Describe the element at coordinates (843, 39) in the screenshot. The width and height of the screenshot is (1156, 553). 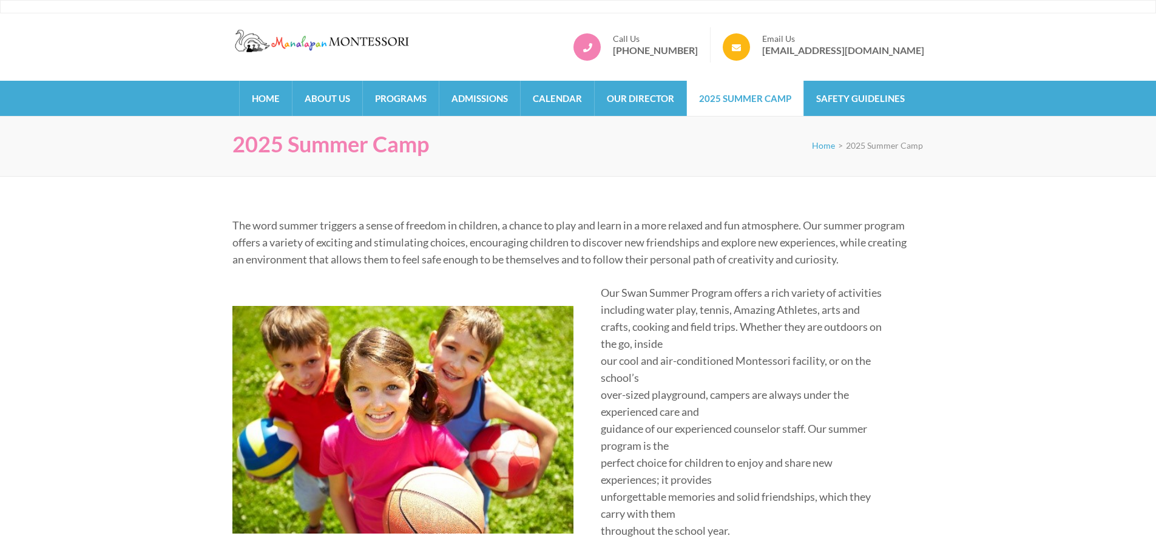
I see `span: Email Us` at that location.